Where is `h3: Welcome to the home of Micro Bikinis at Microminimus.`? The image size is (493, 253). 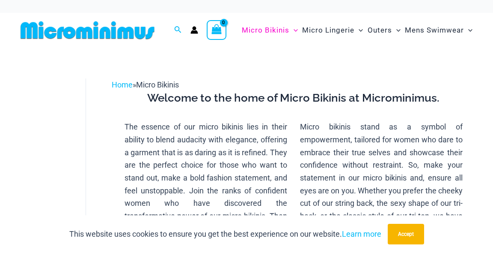 h3: Welcome to the home of Micro Bikinis at Microminimus. is located at coordinates (294, 98).